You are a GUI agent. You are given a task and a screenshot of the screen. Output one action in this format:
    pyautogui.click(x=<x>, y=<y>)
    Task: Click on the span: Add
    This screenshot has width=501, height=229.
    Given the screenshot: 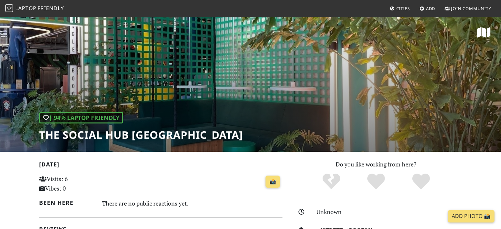 What is the action you would take?
    pyautogui.click(x=430, y=8)
    